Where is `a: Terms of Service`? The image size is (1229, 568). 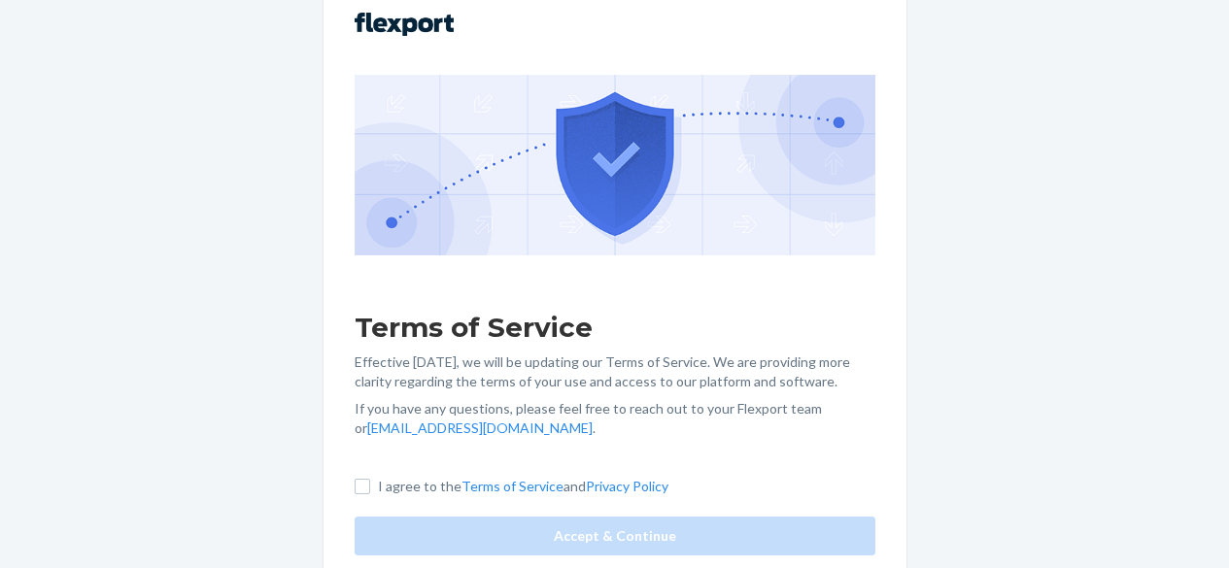 a: Terms of Service is located at coordinates (512, 486).